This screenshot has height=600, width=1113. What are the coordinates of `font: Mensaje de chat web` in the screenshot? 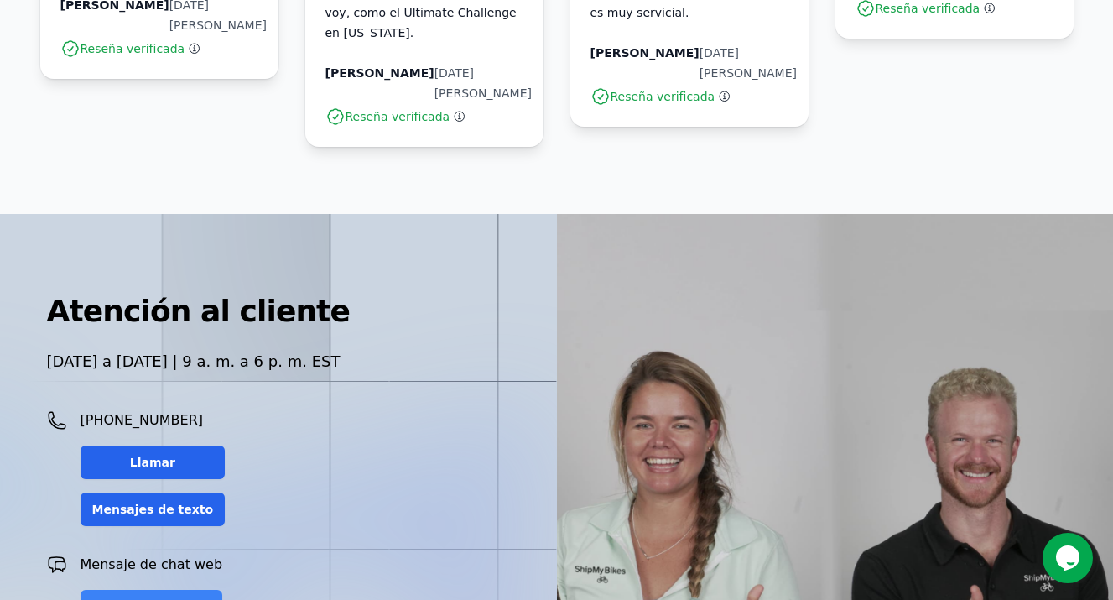 It's located at (152, 564).